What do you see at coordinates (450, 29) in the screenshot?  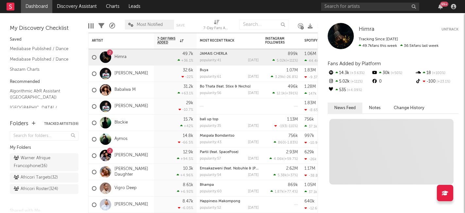 I see `button: Untrack` at bounding box center [450, 29].